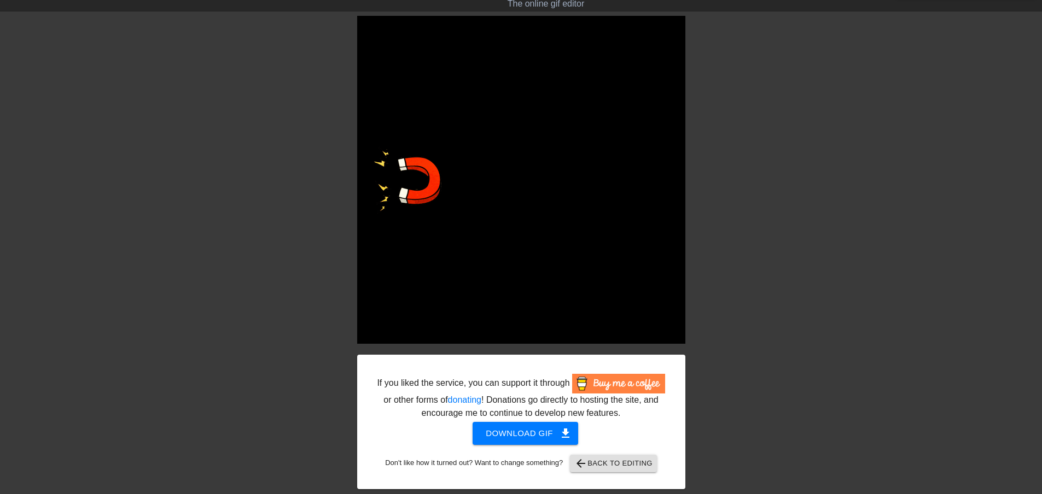 Image resolution: width=1042 pixels, height=494 pixels. What do you see at coordinates (613, 464) in the screenshot?
I see `span: Back to Editing` at bounding box center [613, 464].